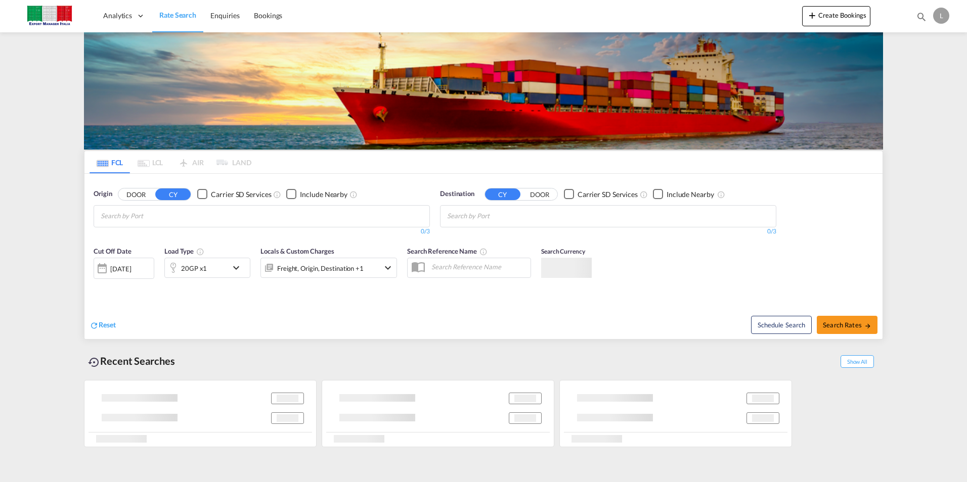 The height and width of the screenshot is (482, 967). I want to click on span: Locals & Custom Charges, so click(297, 251).